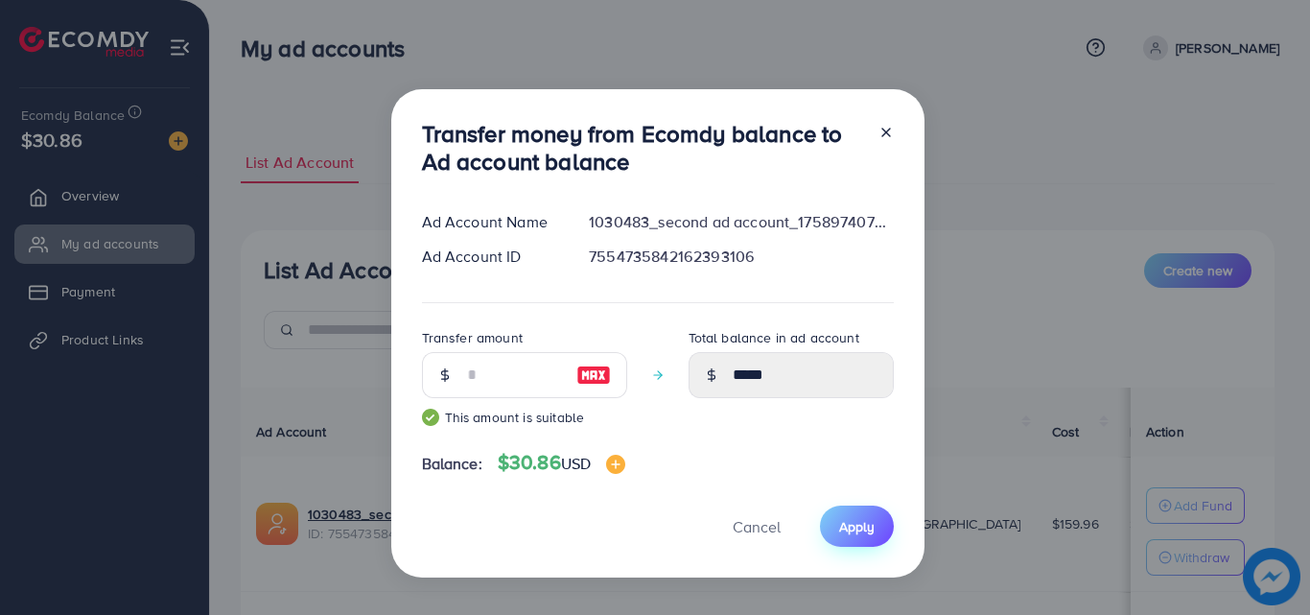 Image resolution: width=1310 pixels, height=615 pixels. What do you see at coordinates (490, 222) in the screenshot?
I see `div: Ad Account Name` at bounding box center [490, 222].